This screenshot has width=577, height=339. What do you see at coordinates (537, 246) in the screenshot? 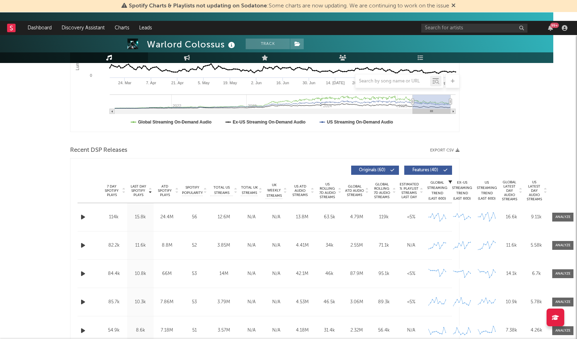
I see `div: 5.58k` at bounding box center [537, 246].